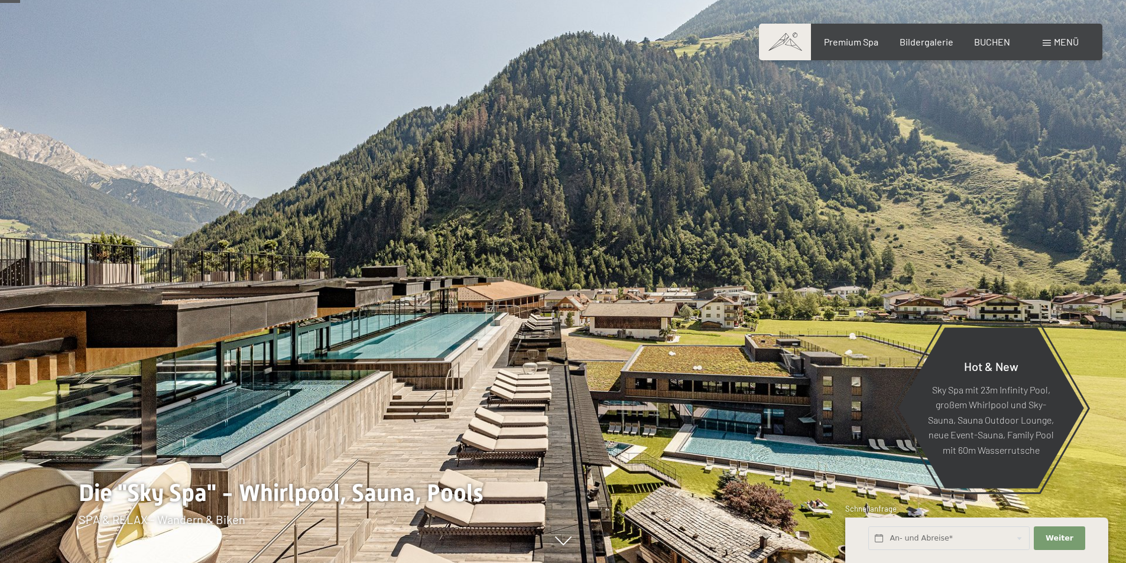 Image resolution: width=1126 pixels, height=563 pixels. I want to click on span: Bildergalerie, so click(926, 41).